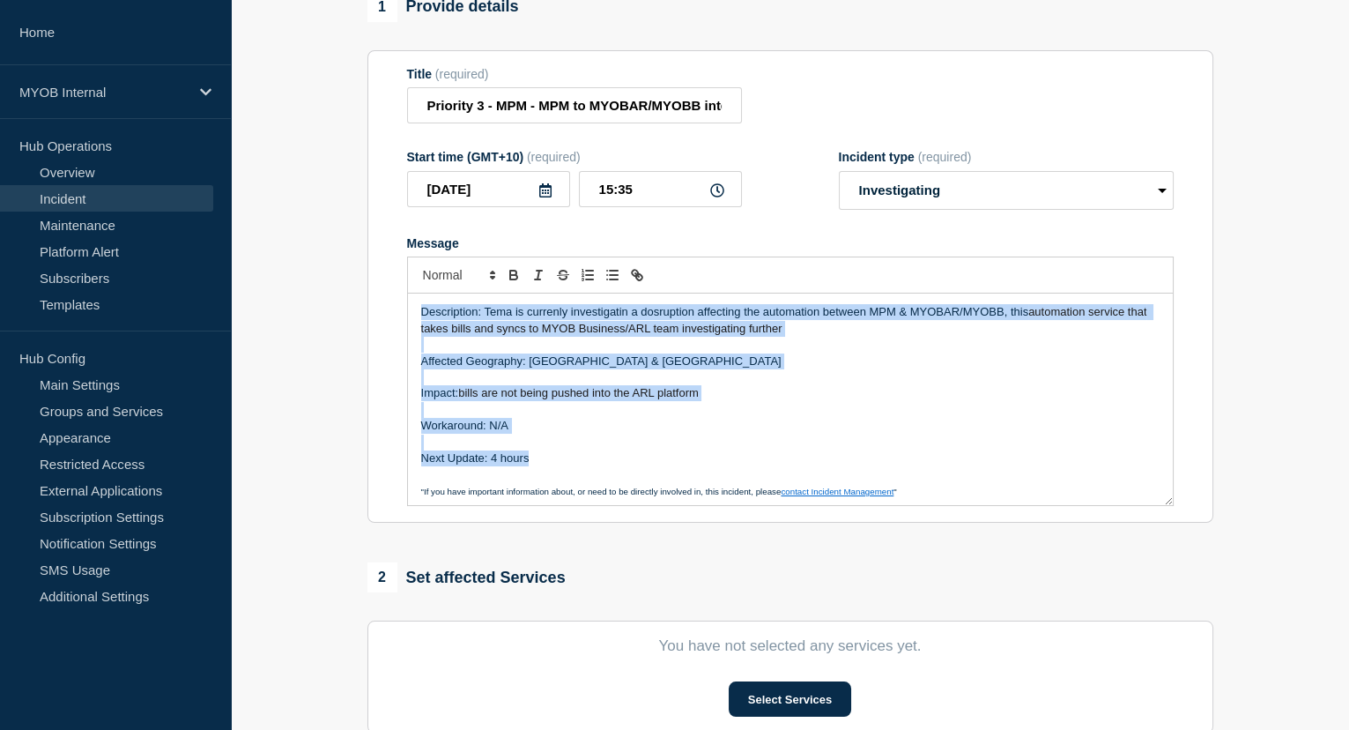  What do you see at coordinates (578, 392) in the screenshot?
I see `span: bills are not being pushed into the ARL platform` at bounding box center [578, 392].